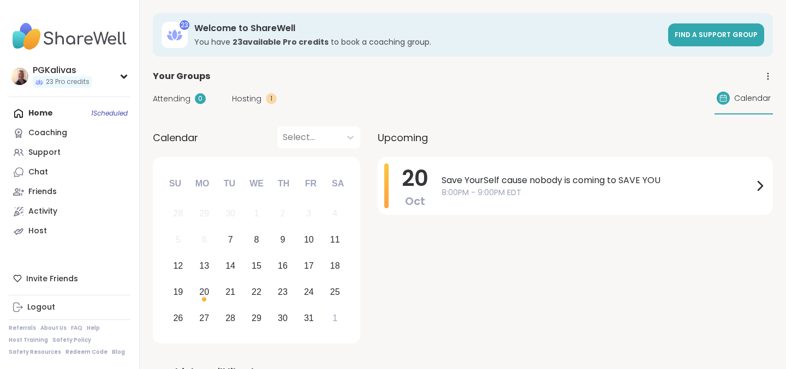 The height and width of the screenshot is (369, 786). What do you see at coordinates (256, 292) in the screenshot?
I see `div: Choose Wednesday, October 22nd, 2025` at bounding box center [256, 292].